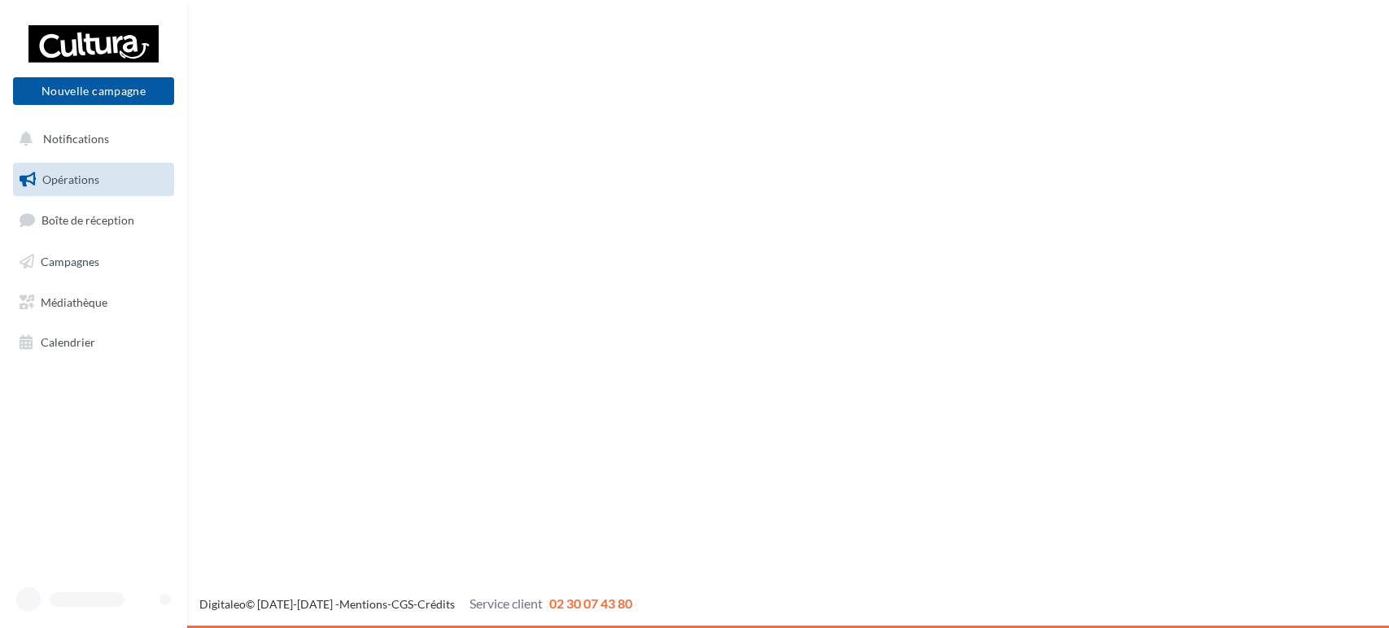 The height and width of the screenshot is (628, 1389). Describe the element at coordinates (402, 604) in the screenshot. I see `a: CGS` at that location.